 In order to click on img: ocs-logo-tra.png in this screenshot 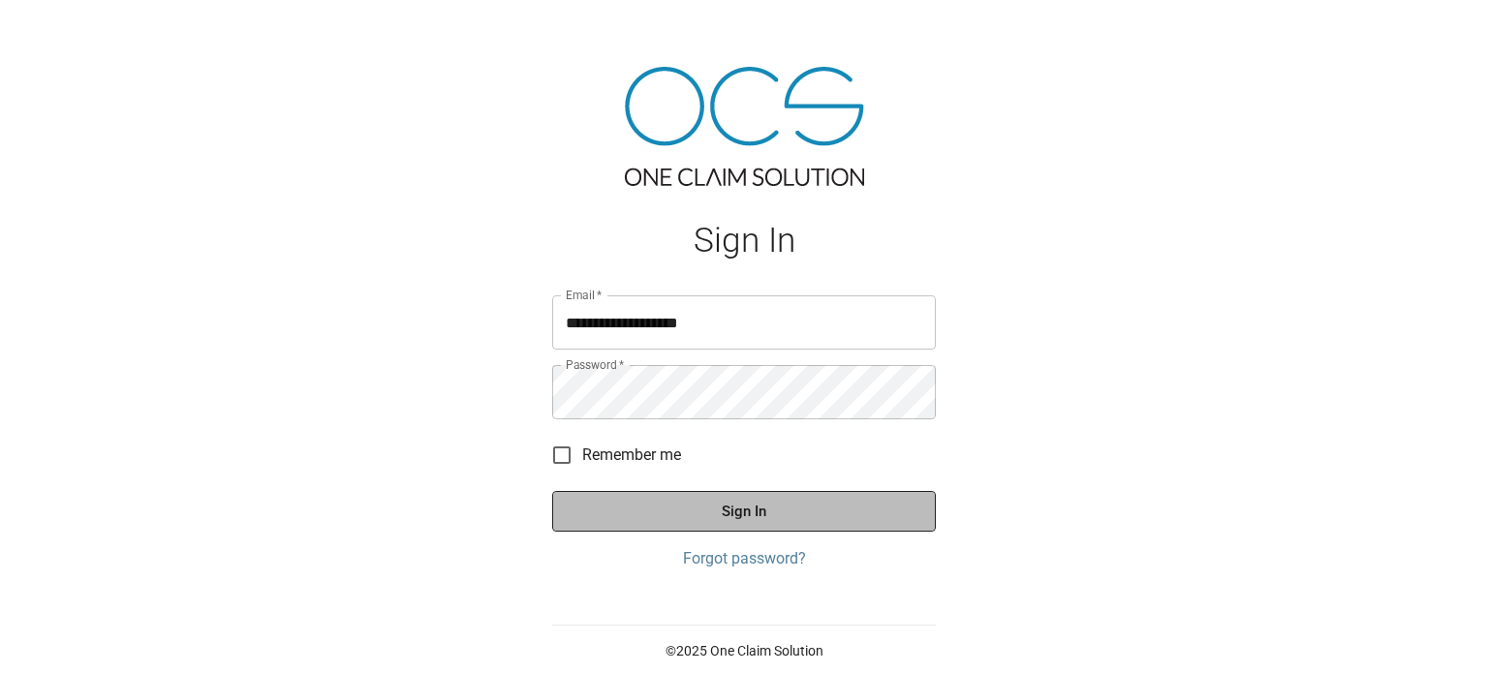, I will do `click(744, 126)`.